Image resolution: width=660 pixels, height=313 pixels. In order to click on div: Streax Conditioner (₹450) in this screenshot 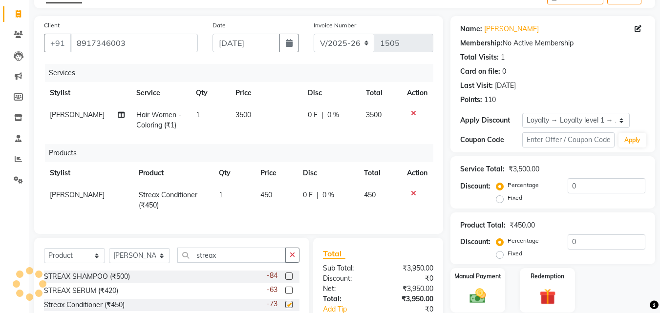, I will do `click(84, 305)`.